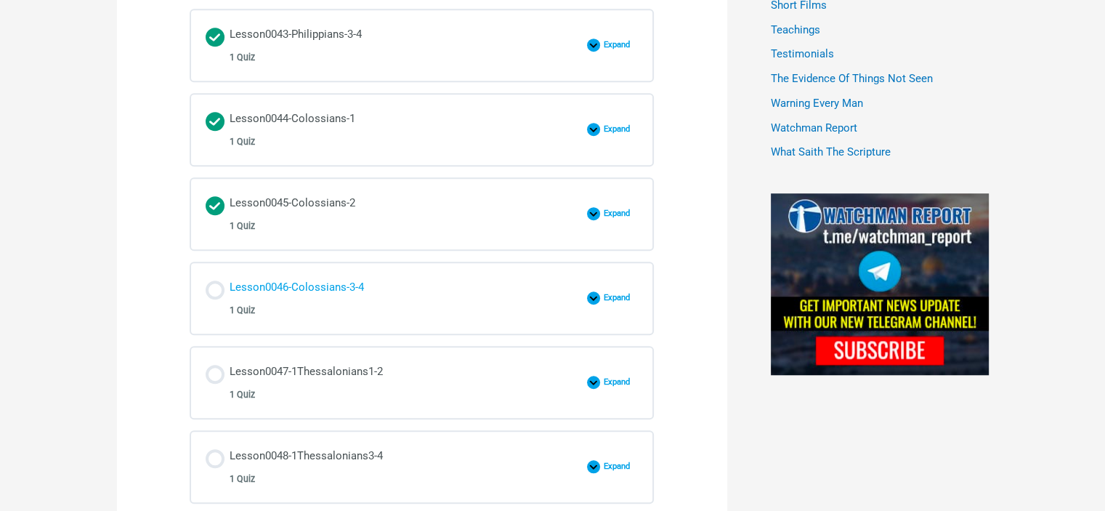 This screenshot has height=511, width=1105. What do you see at coordinates (831, 152) in the screenshot?
I see `a: What Saith The Scripture` at bounding box center [831, 152].